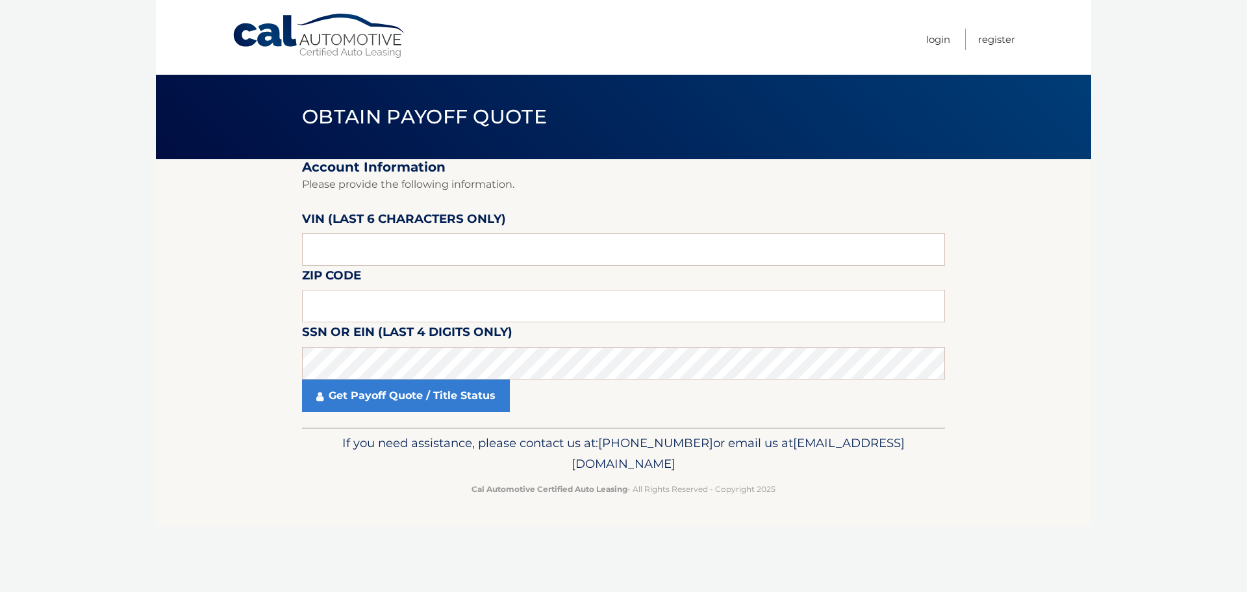 The height and width of the screenshot is (592, 1247). I want to click on strong: Cal Automotive Certified Auto Leasing, so click(550, 488).